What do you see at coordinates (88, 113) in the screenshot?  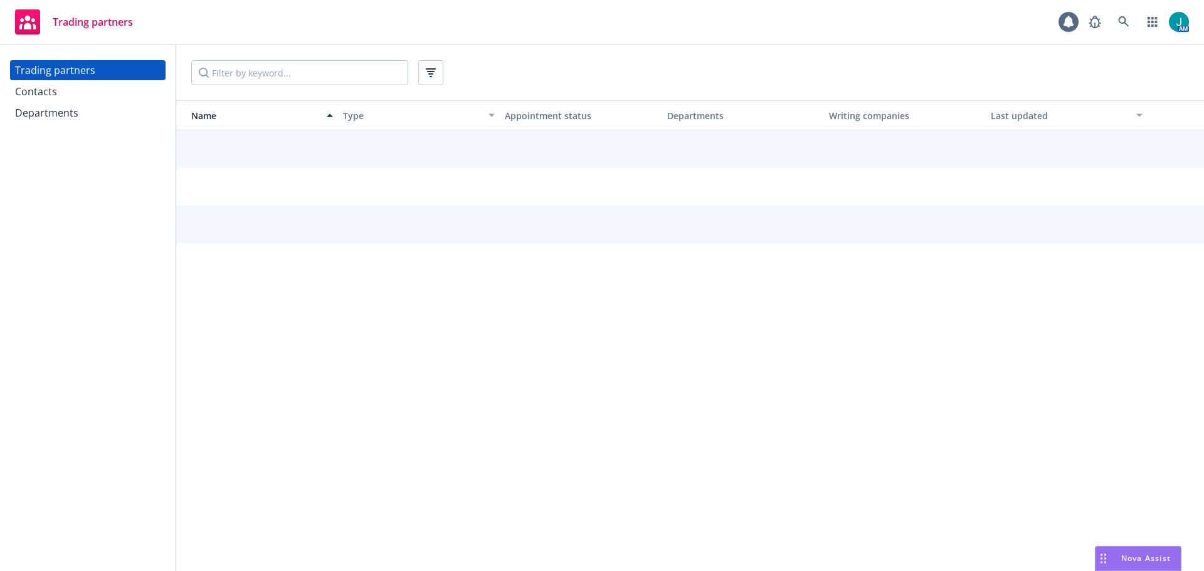 I see `a: Departments` at bounding box center [88, 113].